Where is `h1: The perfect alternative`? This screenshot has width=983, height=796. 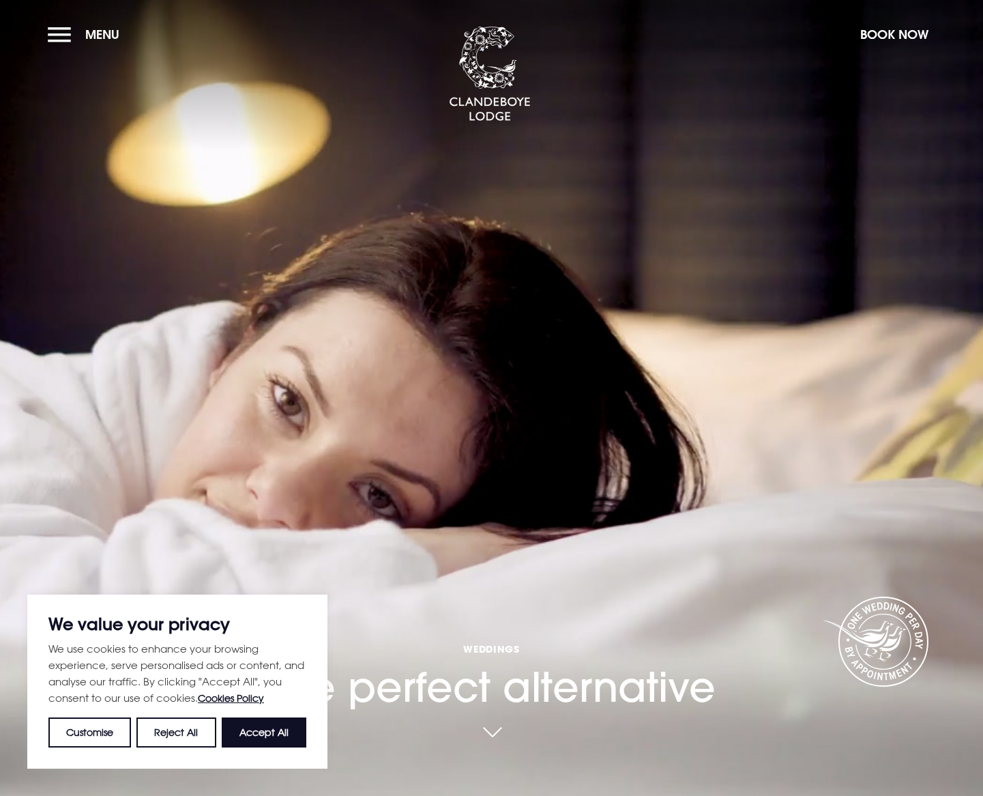
h1: The perfect alternative is located at coordinates (491, 628).